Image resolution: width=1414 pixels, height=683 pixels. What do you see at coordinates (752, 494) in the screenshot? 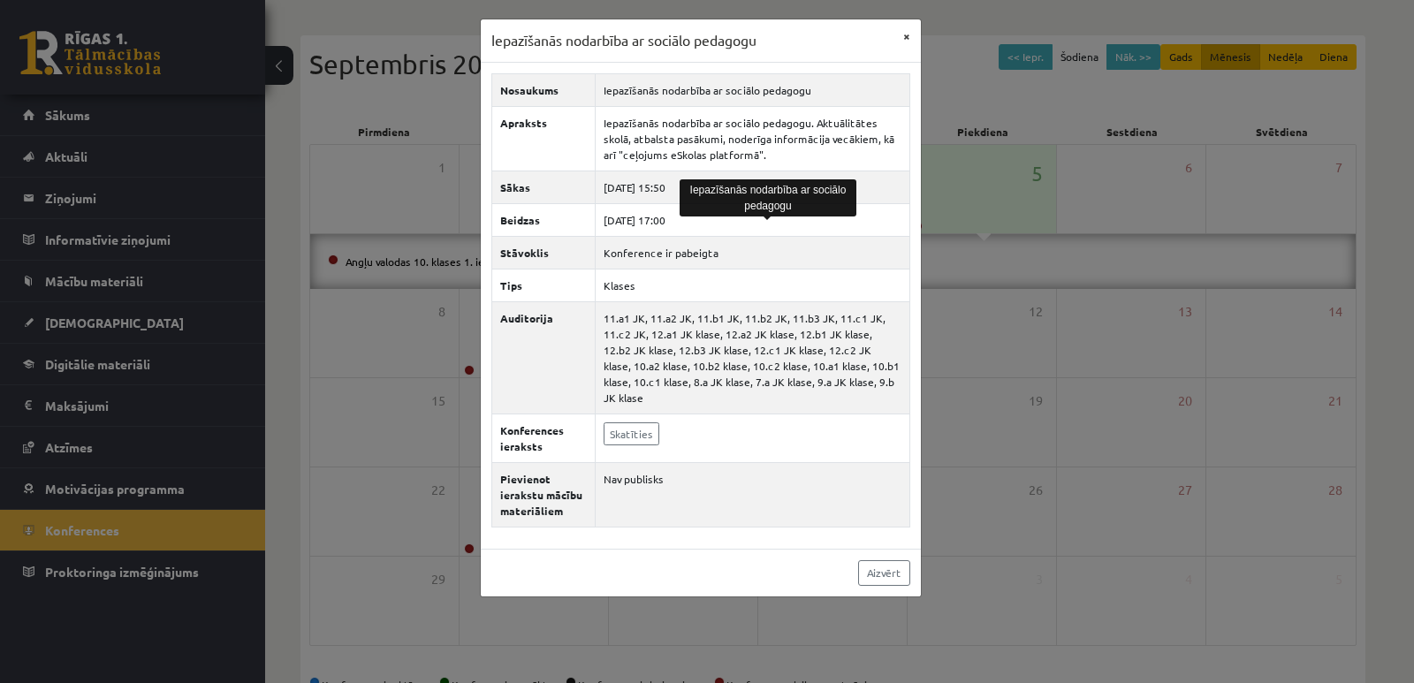
I see `td: Nav publisks` at bounding box center [752, 494].